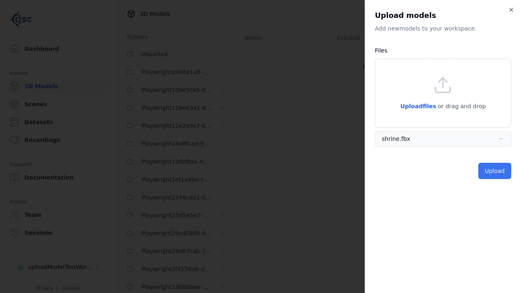 Image resolution: width=521 pixels, height=293 pixels. I want to click on p: or drag and drop, so click(461, 106).